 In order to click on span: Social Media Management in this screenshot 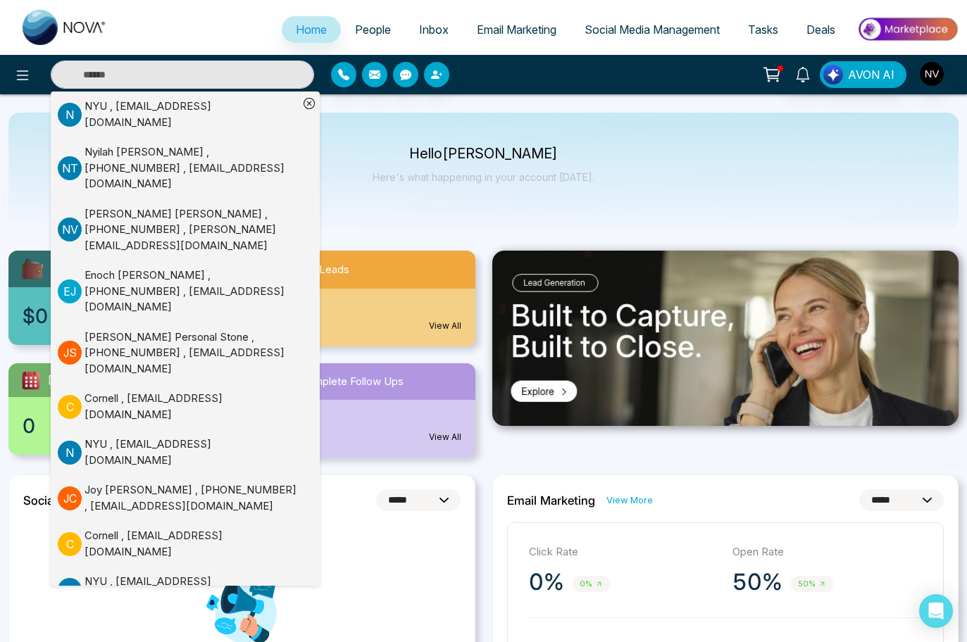, I will do `click(652, 30)`.